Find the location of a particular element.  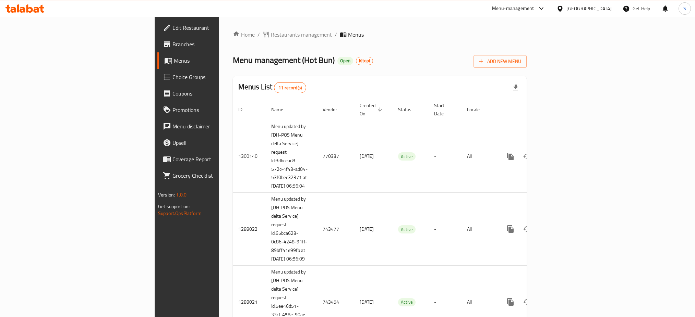

span: Version: is located at coordinates (166, 195).